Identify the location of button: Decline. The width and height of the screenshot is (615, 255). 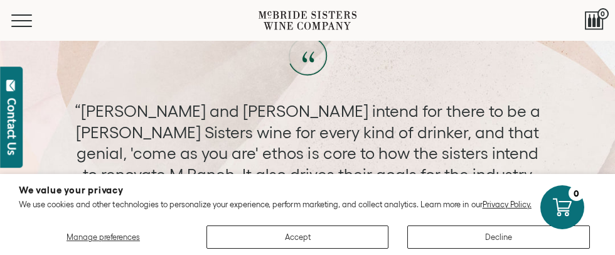
(498, 236).